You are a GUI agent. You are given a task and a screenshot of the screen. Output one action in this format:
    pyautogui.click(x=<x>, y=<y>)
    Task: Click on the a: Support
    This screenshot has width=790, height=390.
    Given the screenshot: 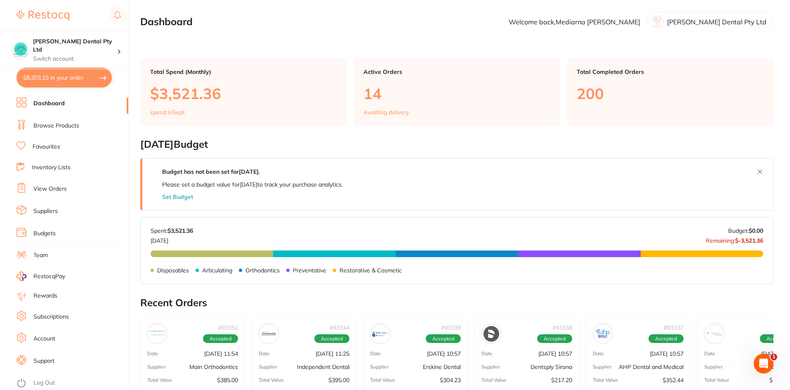 What is the action you would take?
    pyautogui.click(x=44, y=361)
    